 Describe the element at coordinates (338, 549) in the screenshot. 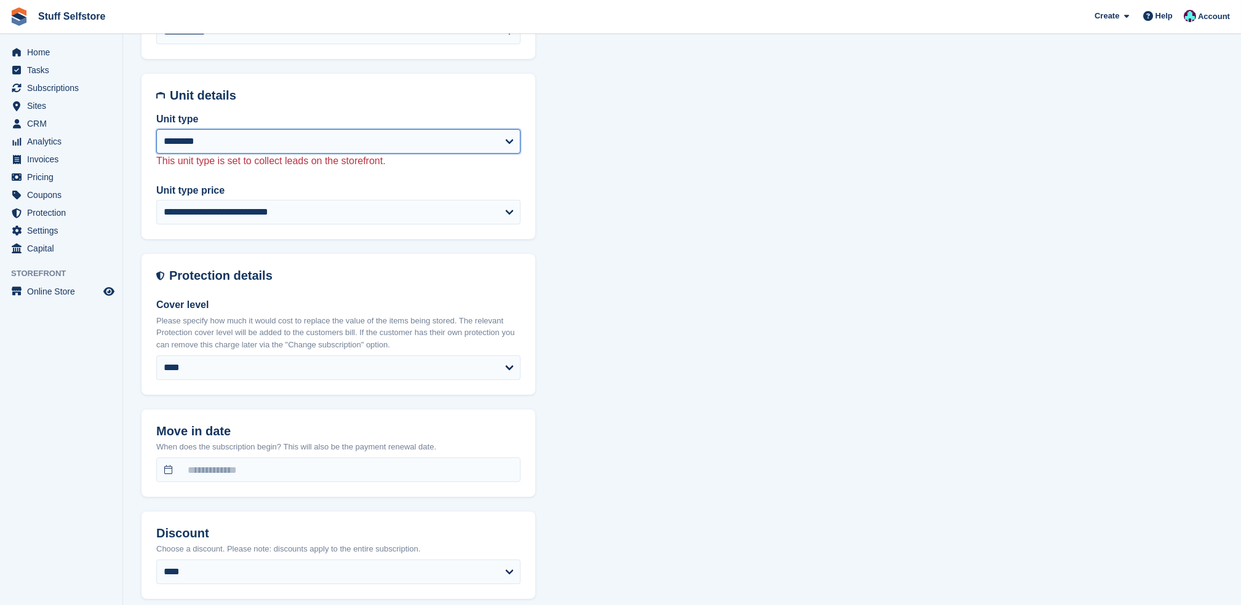

I see `p: Choose a discount. Please note: discounts apply to the entire subscription.` at that location.